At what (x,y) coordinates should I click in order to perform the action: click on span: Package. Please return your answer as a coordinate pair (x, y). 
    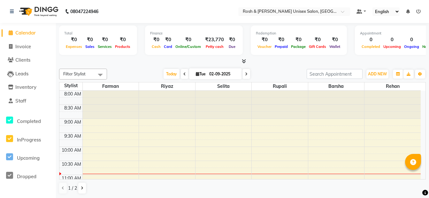
    Looking at the image, I should click on (299, 47).